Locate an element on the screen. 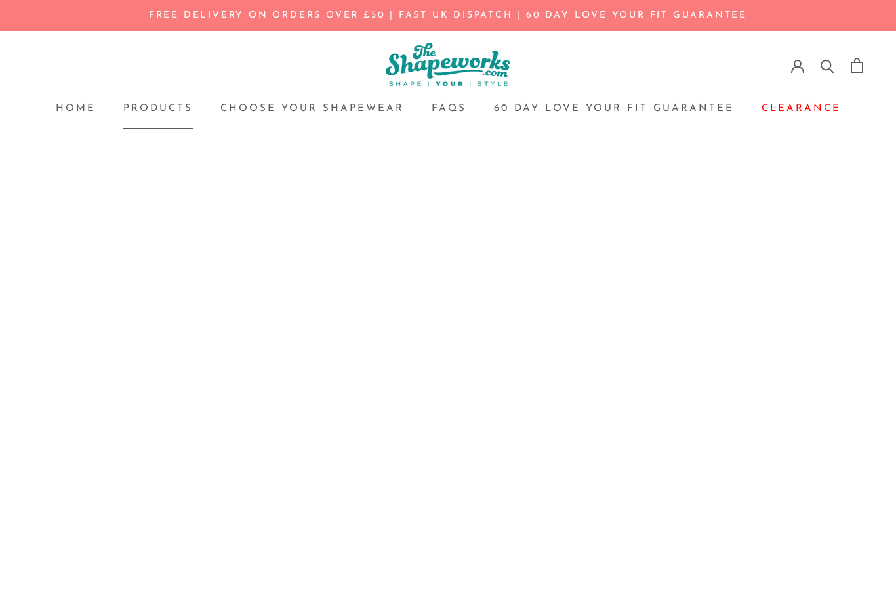 The width and height of the screenshot is (896, 602). a: 60 Day Love Your Fit Guarantee60 Day Love Your Fit Guarantee is located at coordinates (614, 108).